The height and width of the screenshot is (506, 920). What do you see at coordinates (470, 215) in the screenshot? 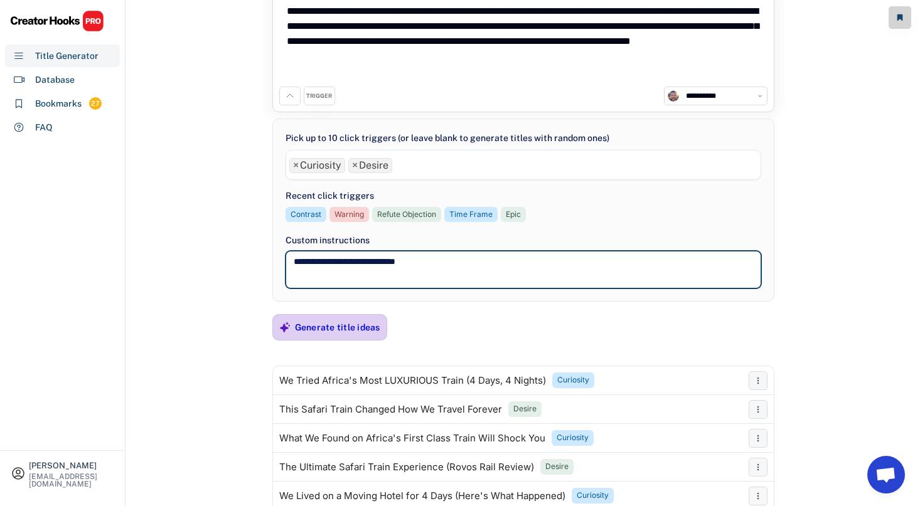
I see `div: Time Frame` at bounding box center [470, 215].